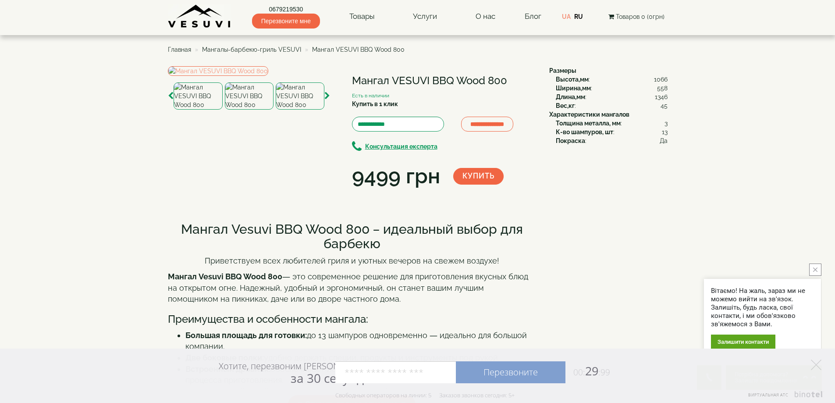  I want to click on span: 29, so click(588, 370).